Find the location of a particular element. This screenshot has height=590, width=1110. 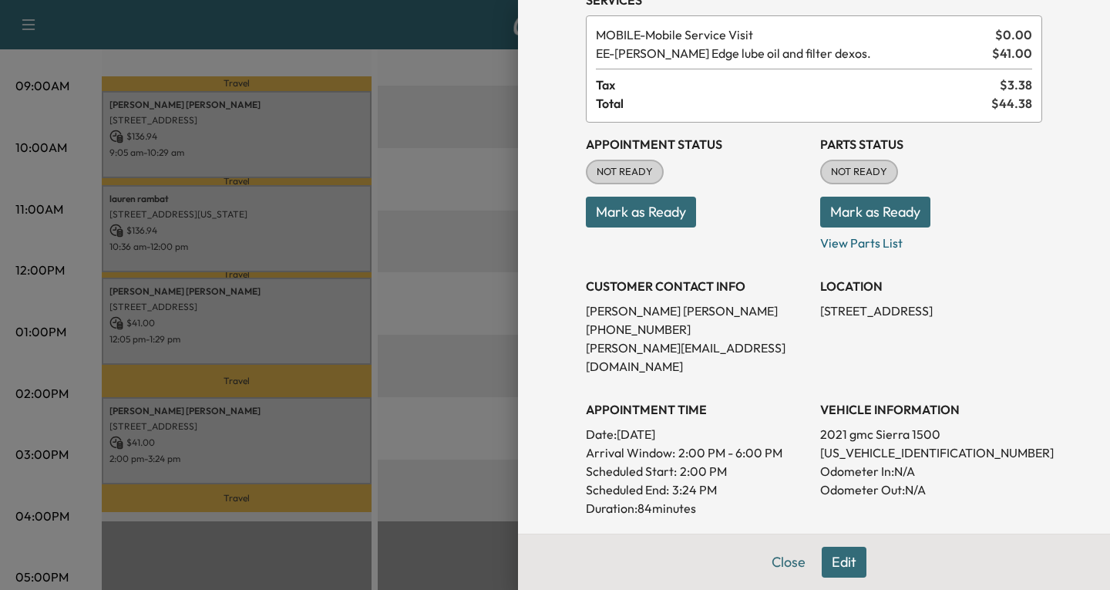

h3: LOCATION is located at coordinates (931, 286).